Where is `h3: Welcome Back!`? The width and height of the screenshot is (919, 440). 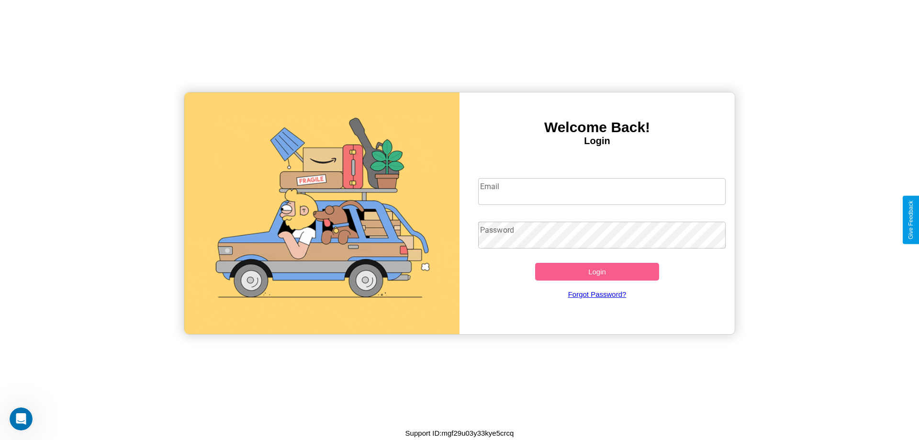 h3: Welcome Back! is located at coordinates (597, 127).